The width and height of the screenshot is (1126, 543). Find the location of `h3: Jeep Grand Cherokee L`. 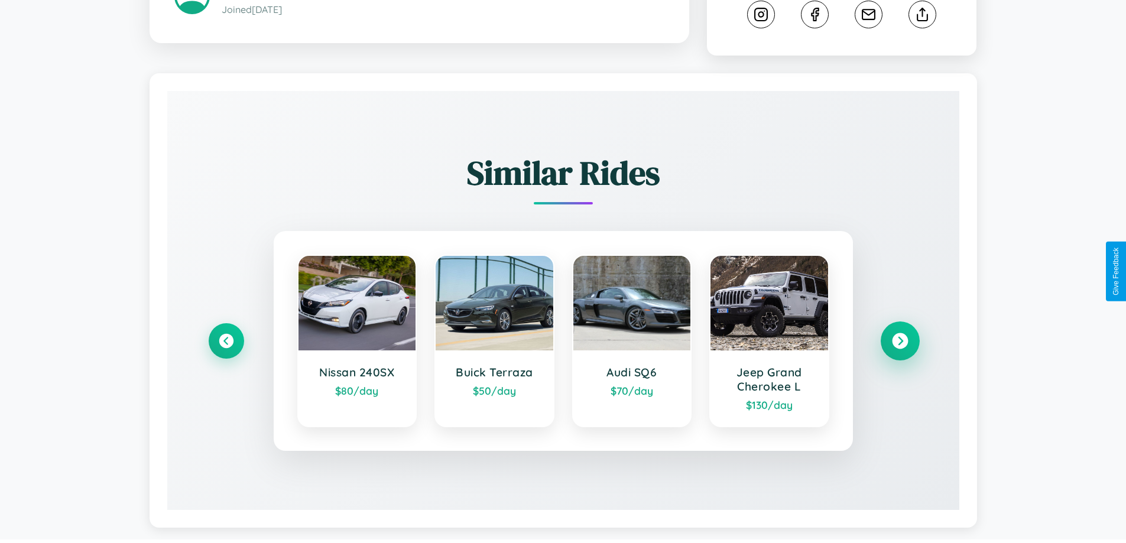

h3: Jeep Grand Cherokee L is located at coordinates (769, 379).